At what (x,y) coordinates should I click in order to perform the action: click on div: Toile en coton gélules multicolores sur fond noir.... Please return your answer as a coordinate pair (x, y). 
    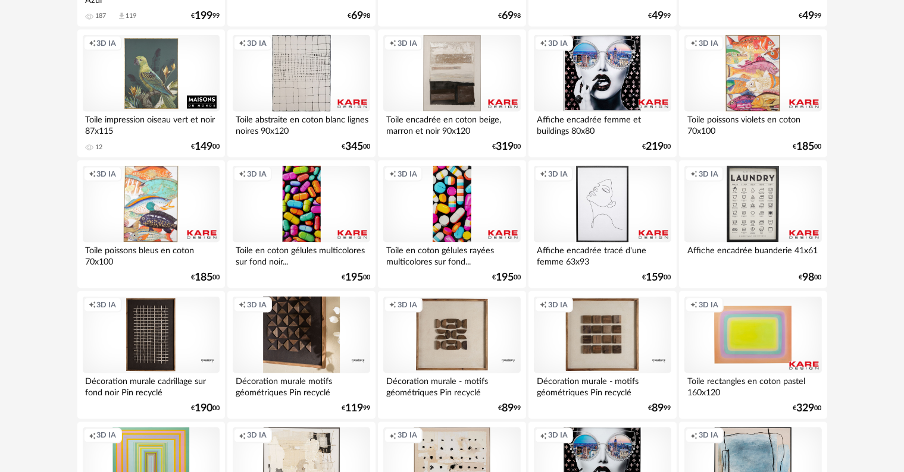
    Looking at the image, I should click on (301, 255).